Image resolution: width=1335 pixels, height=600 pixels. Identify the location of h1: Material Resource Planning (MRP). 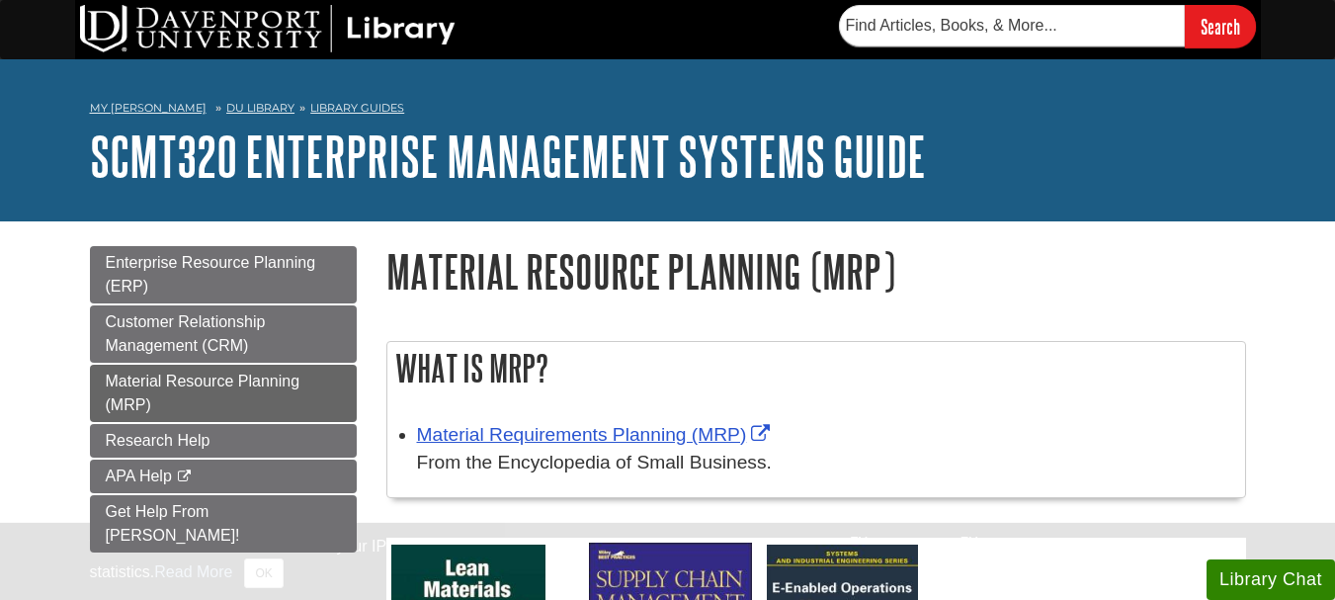
(816, 271).